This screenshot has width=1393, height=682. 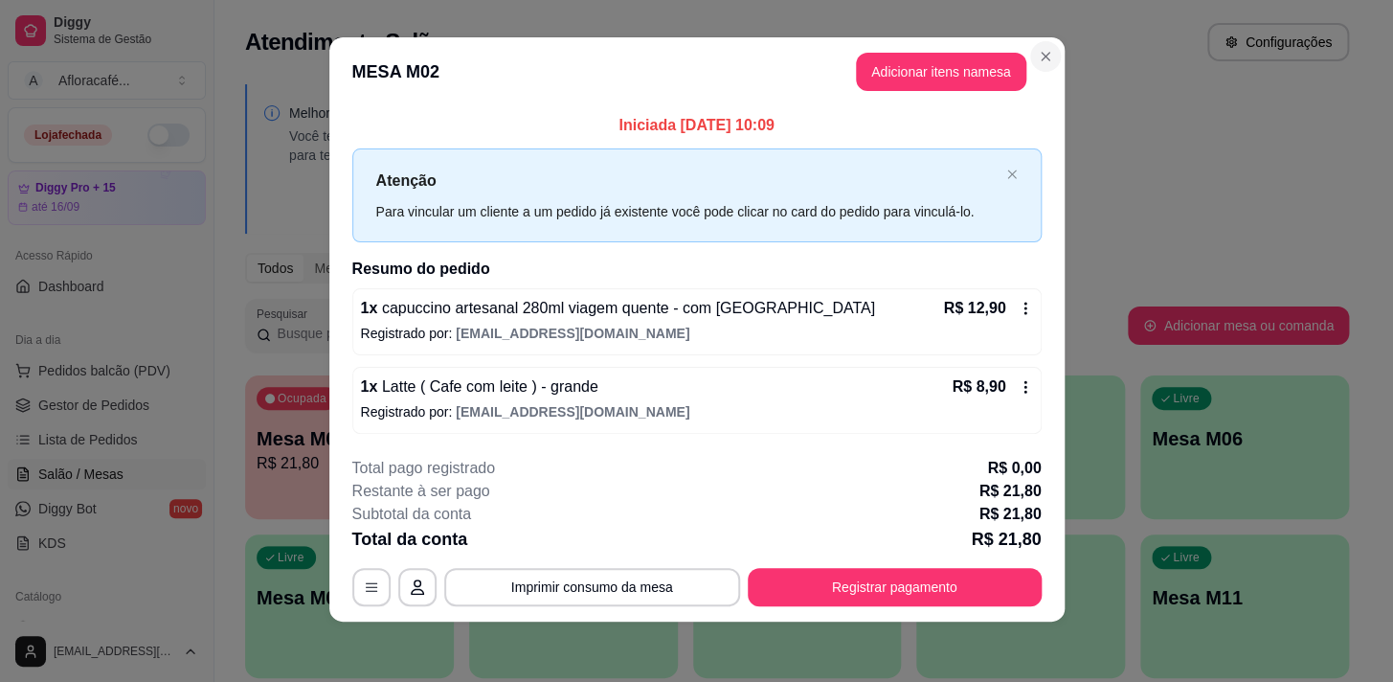 I want to click on button: Close, so click(x=1046, y=56).